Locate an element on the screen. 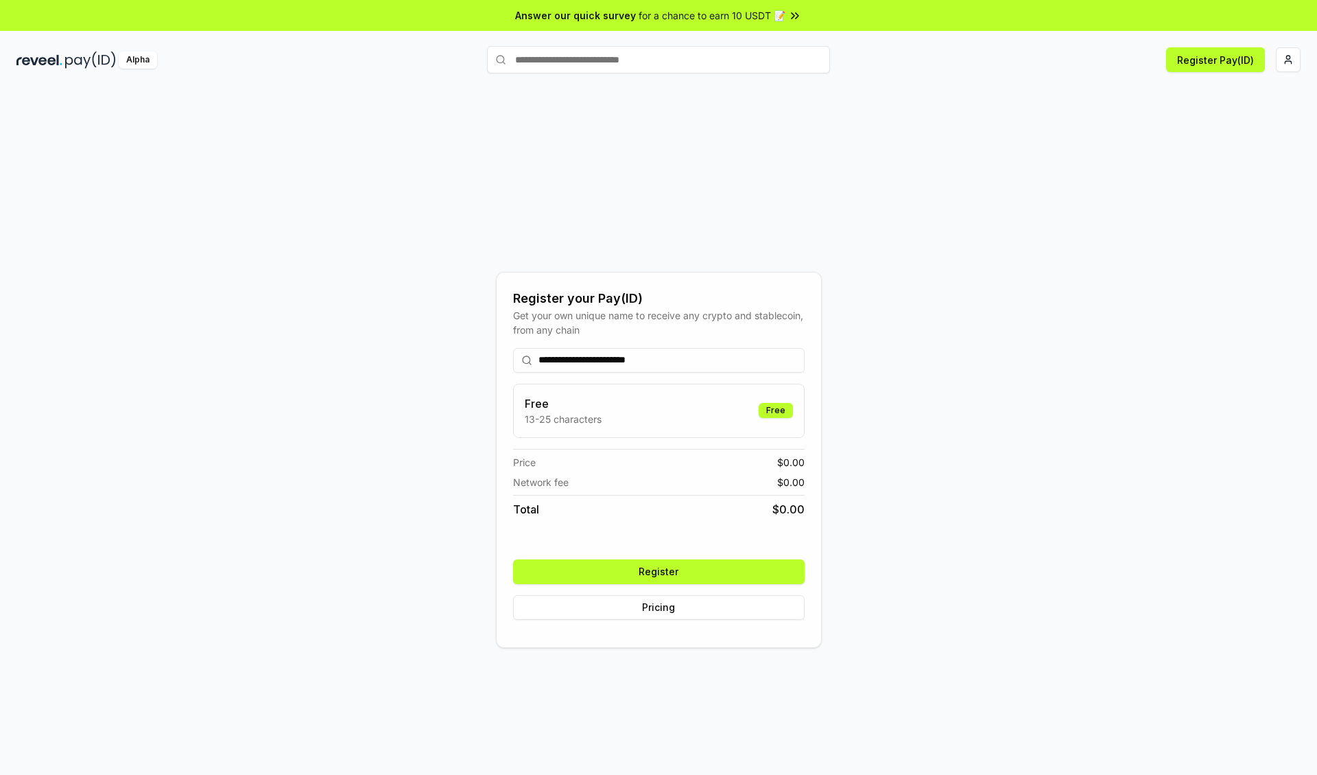 The image size is (1317, 775). span: for a chance to earn 10 USDT 📝 is located at coordinates (712, 15).